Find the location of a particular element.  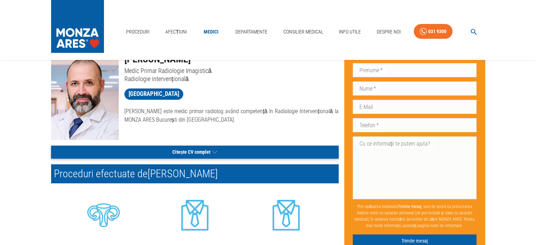

p: Medic Primar Radiologie Imagistică is located at coordinates (231, 70).